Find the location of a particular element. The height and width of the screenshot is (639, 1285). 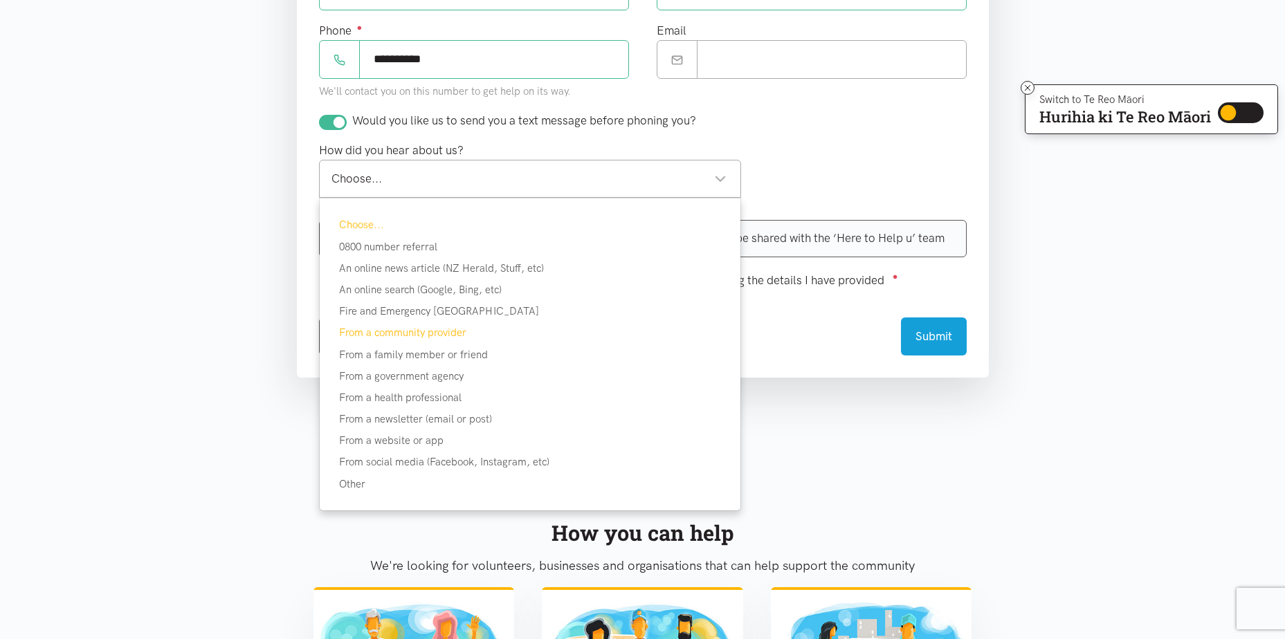

input: Phone number is located at coordinates (494, 59).